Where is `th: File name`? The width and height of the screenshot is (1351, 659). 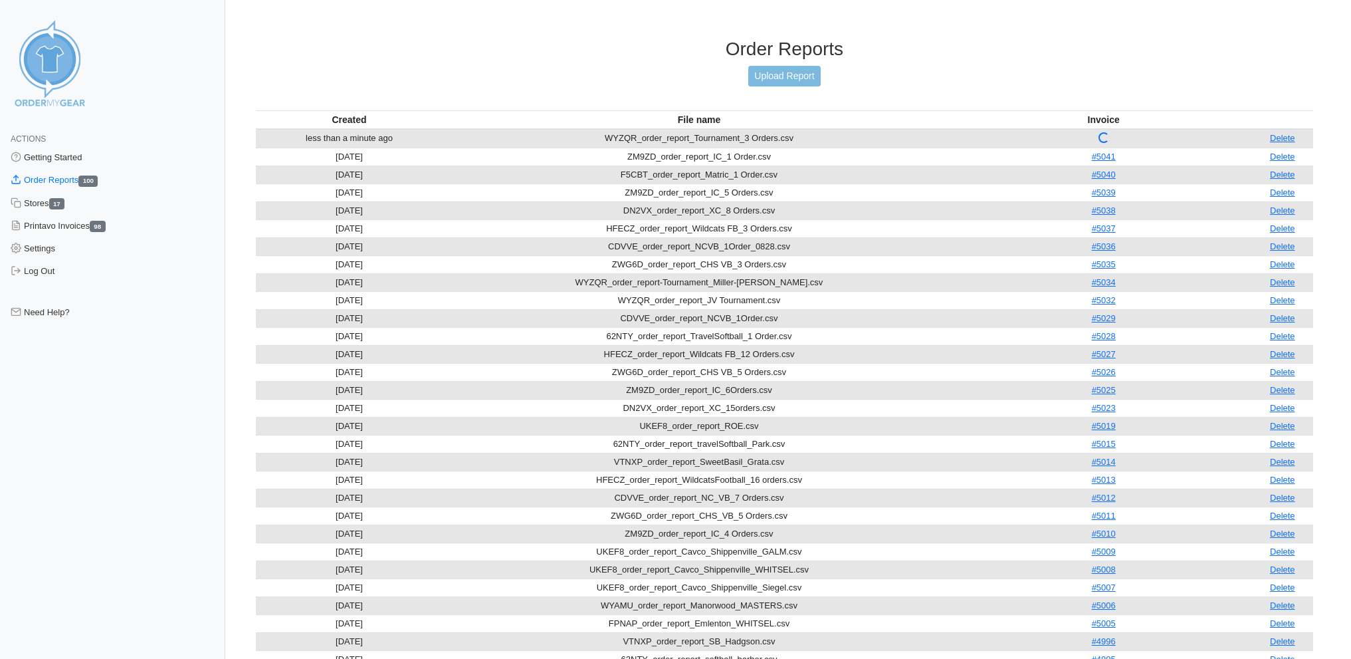 th: File name is located at coordinates (699, 120).